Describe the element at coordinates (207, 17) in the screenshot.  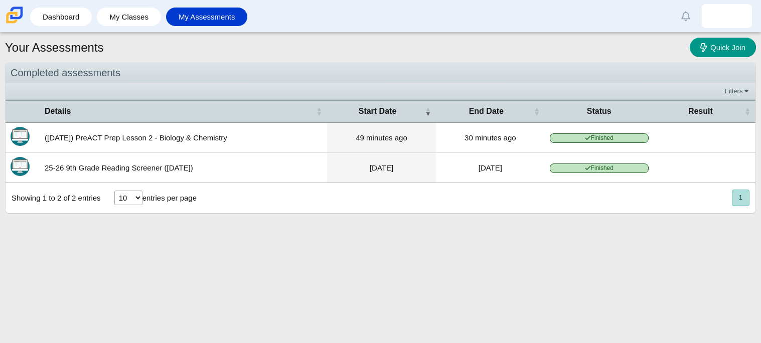
I see `a: My Assessments` at that location.